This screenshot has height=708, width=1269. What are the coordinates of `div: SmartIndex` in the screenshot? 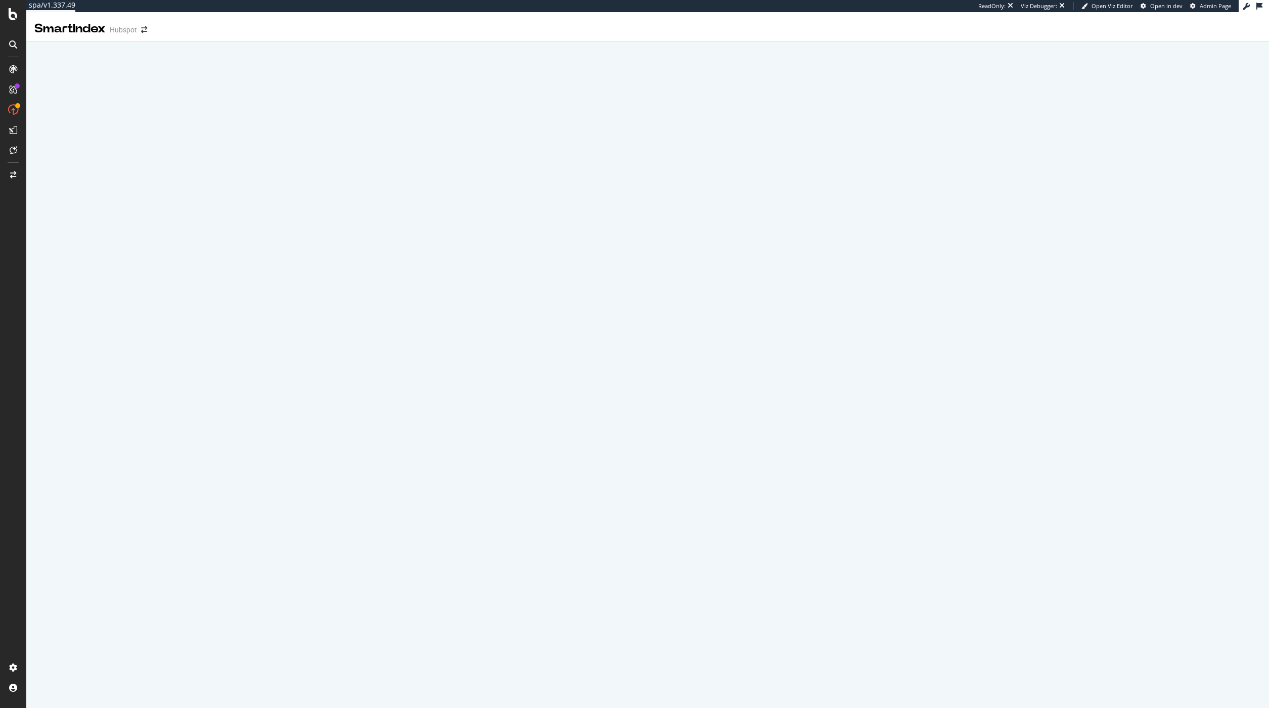 It's located at (70, 29).